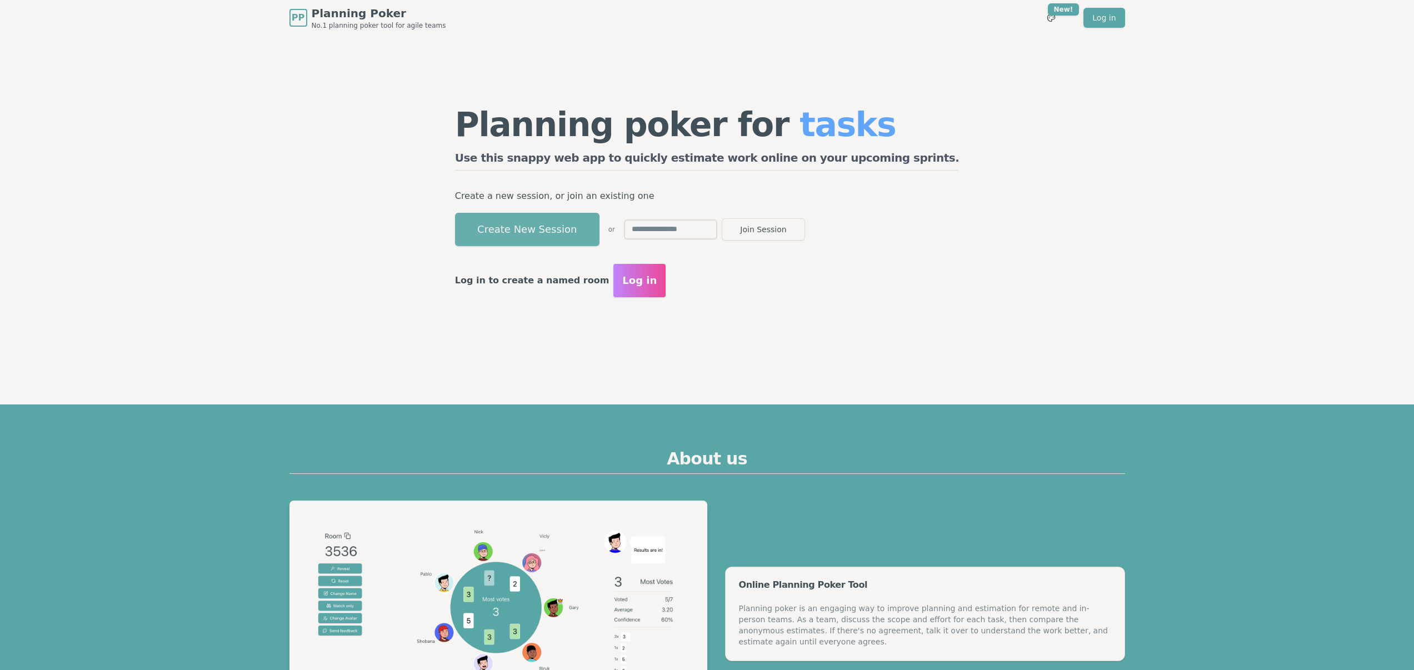 The width and height of the screenshot is (1414, 670). I want to click on a: PPPlanning PokerNo.1 planning poker tool for agile teams, so click(368, 18).